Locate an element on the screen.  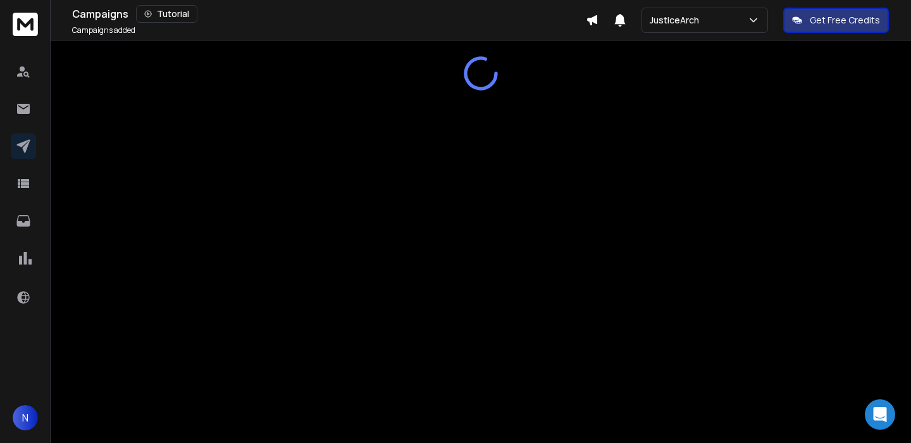
span: N is located at coordinates (25, 418).